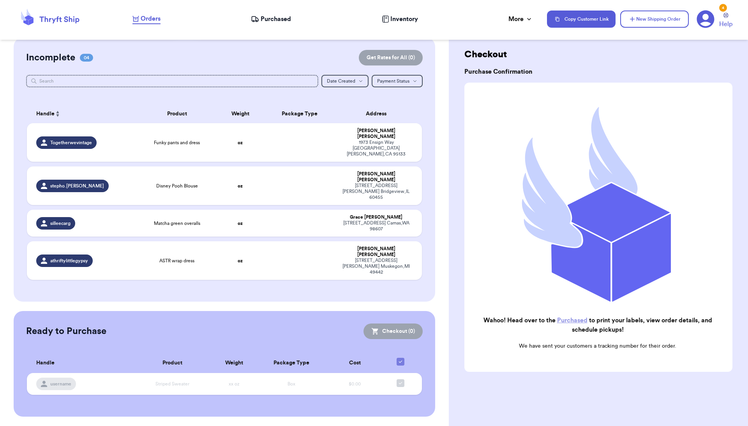 Image resolution: width=748 pixels, height=426 pixels. What do you see at coordinates (393, 331) in the screenshot?
I see `button: Checkout (0)` at bounding box center [393, 331].